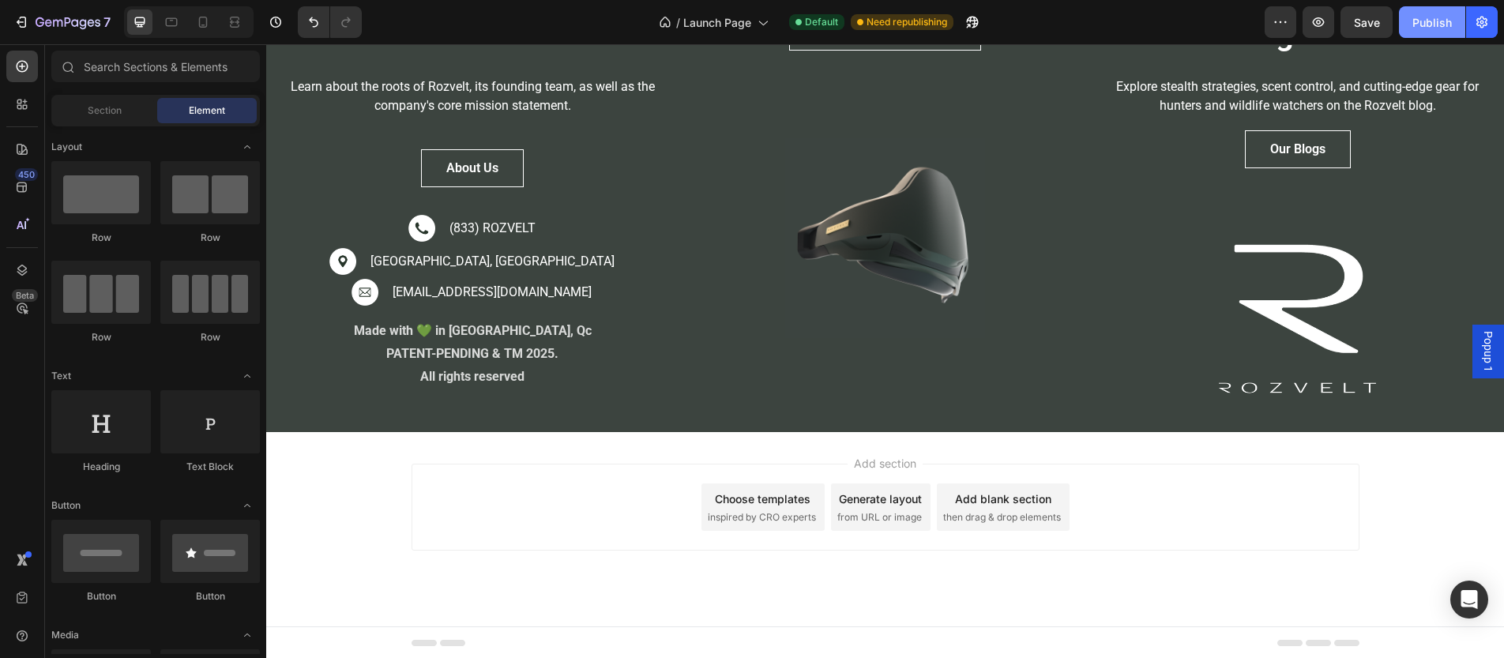 The image size is (1504, 658). What do you see at coordinates (62, 22) in the screenshot?
I see `button: 7` at bounding box center [62, 22].